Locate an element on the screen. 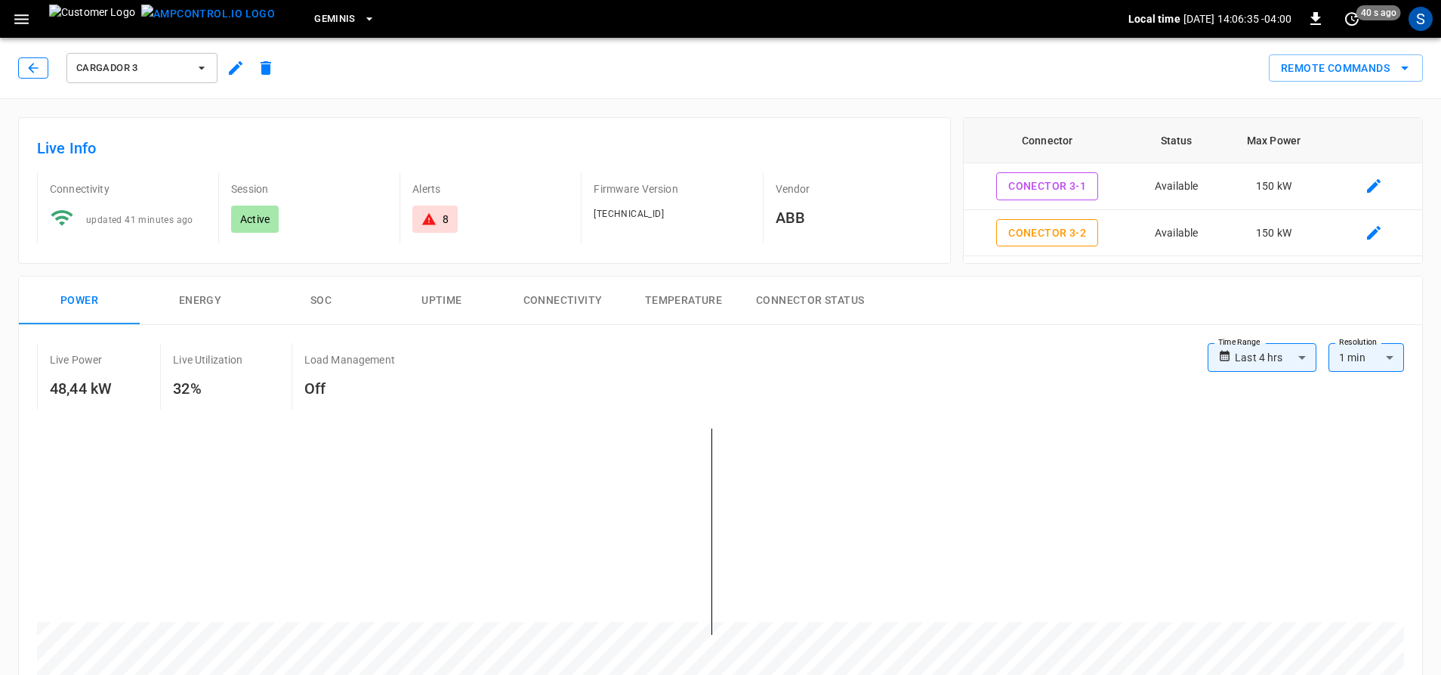  label: Time Range is located at coordinates (1240, 342).